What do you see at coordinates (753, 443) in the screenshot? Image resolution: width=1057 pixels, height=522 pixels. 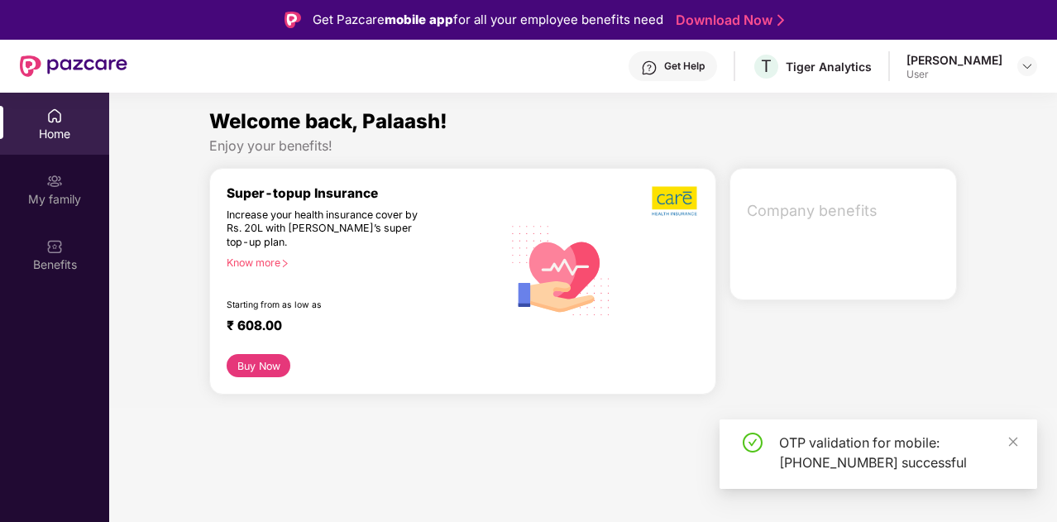 I see `span: check-circle` at bounding box center [753, 443].